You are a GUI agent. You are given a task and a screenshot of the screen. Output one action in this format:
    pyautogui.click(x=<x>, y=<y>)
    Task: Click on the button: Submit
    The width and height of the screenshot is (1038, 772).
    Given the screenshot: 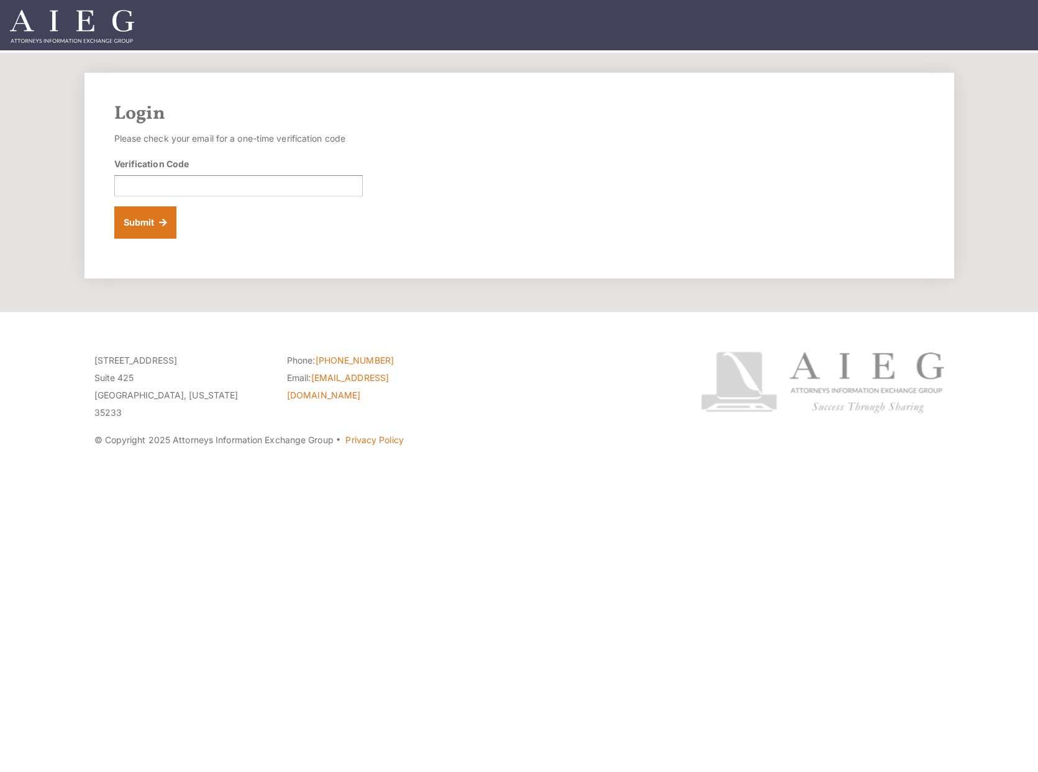 What is the action you would take?
    pyautogui.click(x=145, y=222)
    